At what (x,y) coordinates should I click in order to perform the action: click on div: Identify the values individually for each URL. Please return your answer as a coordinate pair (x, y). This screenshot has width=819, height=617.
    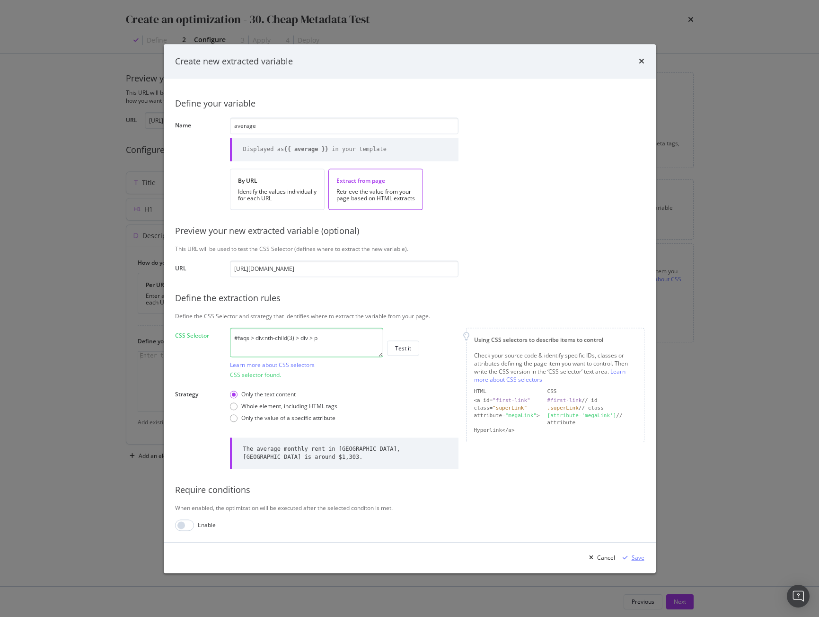
    Looking at the image, I should click on (277, 196).